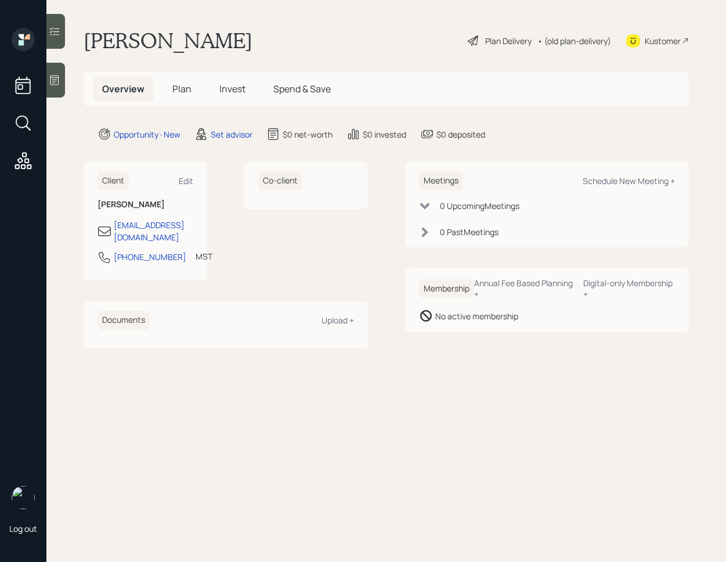 The width and height of the screenshot is (726, 562). I want to click on div: Log out, so click(23, 528).